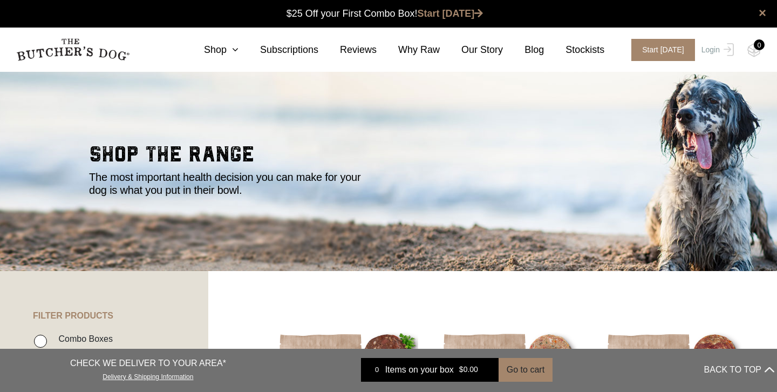  What do you see at coordinates (574, 50) in the screenshot?
I see `a: Stockists` at bounding box center [574, 50].